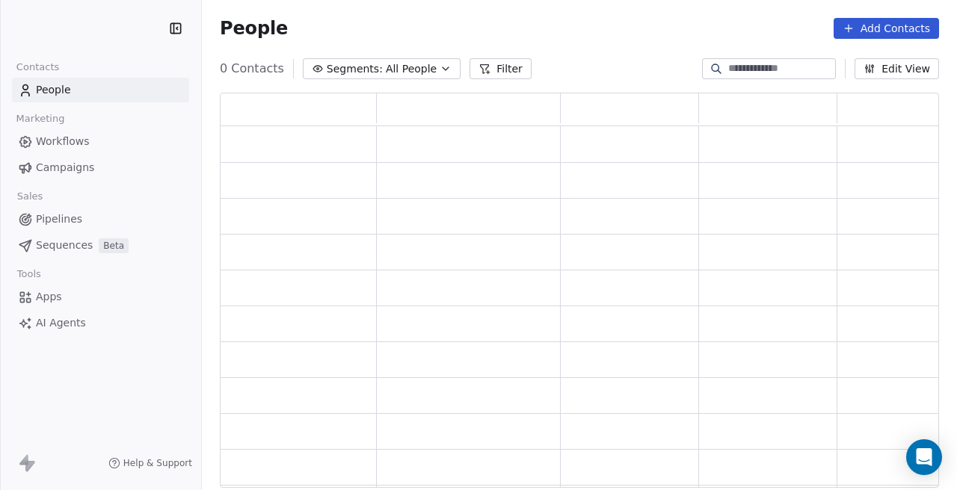 The height and width of the screenshot is (490, 957). Describe the element at coordinates (150, 463) in the screenshot. I see `a: Help & Support` at that location.